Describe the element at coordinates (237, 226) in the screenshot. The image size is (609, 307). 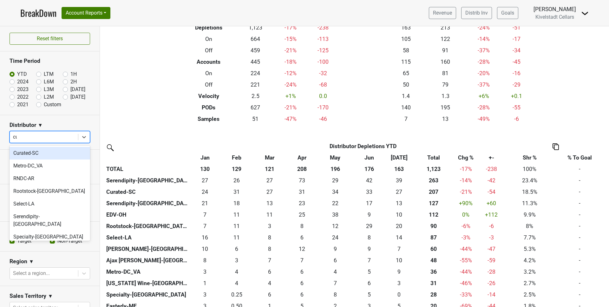
I see `td: 10.583` at that location.